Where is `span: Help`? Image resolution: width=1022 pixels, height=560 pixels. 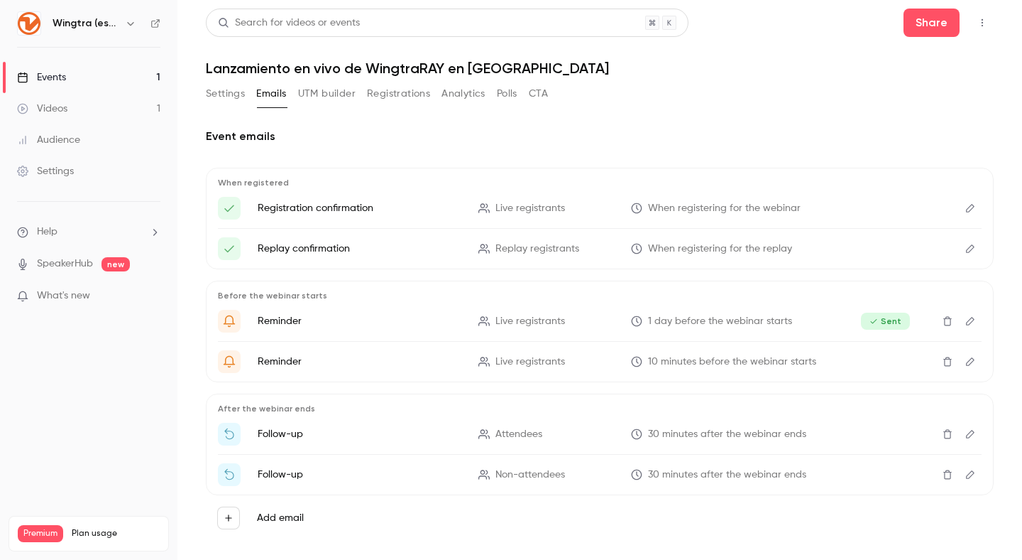 span: Help is located at coordinates (47, 231).